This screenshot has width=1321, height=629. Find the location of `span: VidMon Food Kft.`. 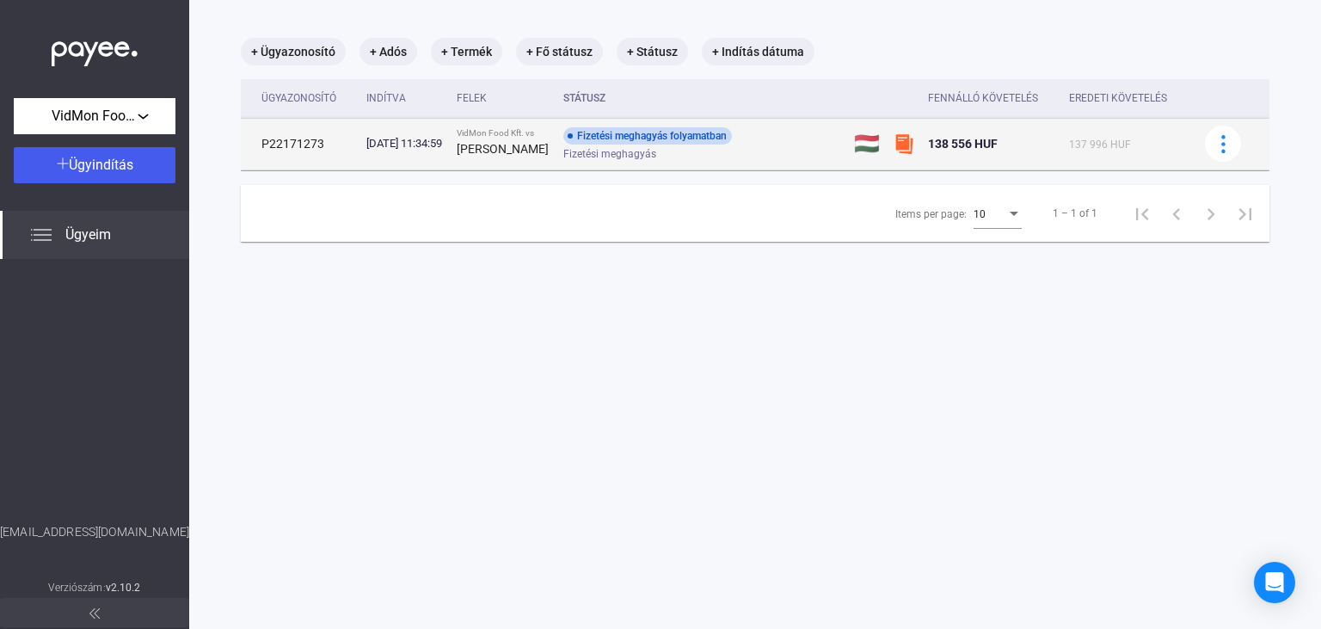

span: VidMon Food Kft. is located at coordinates (95, 116).